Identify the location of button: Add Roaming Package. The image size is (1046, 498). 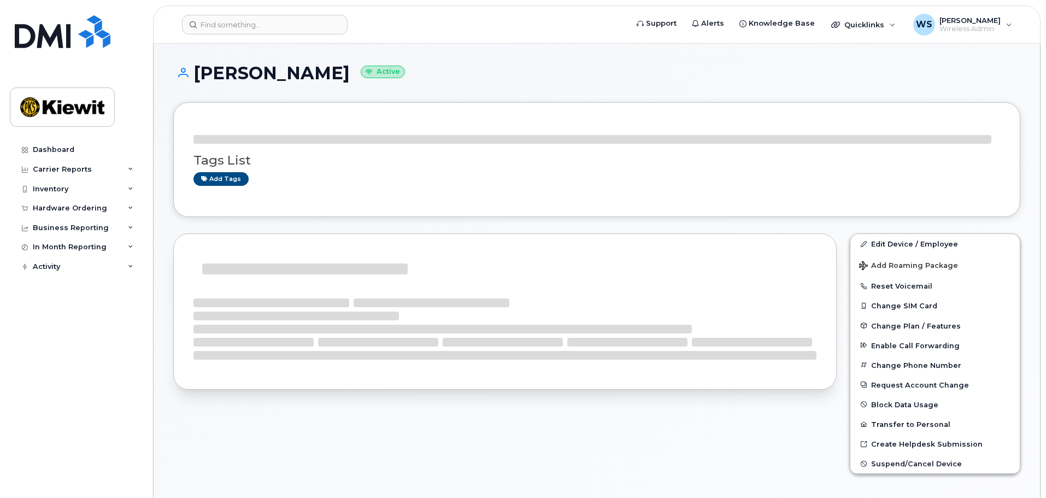
(935, 265).